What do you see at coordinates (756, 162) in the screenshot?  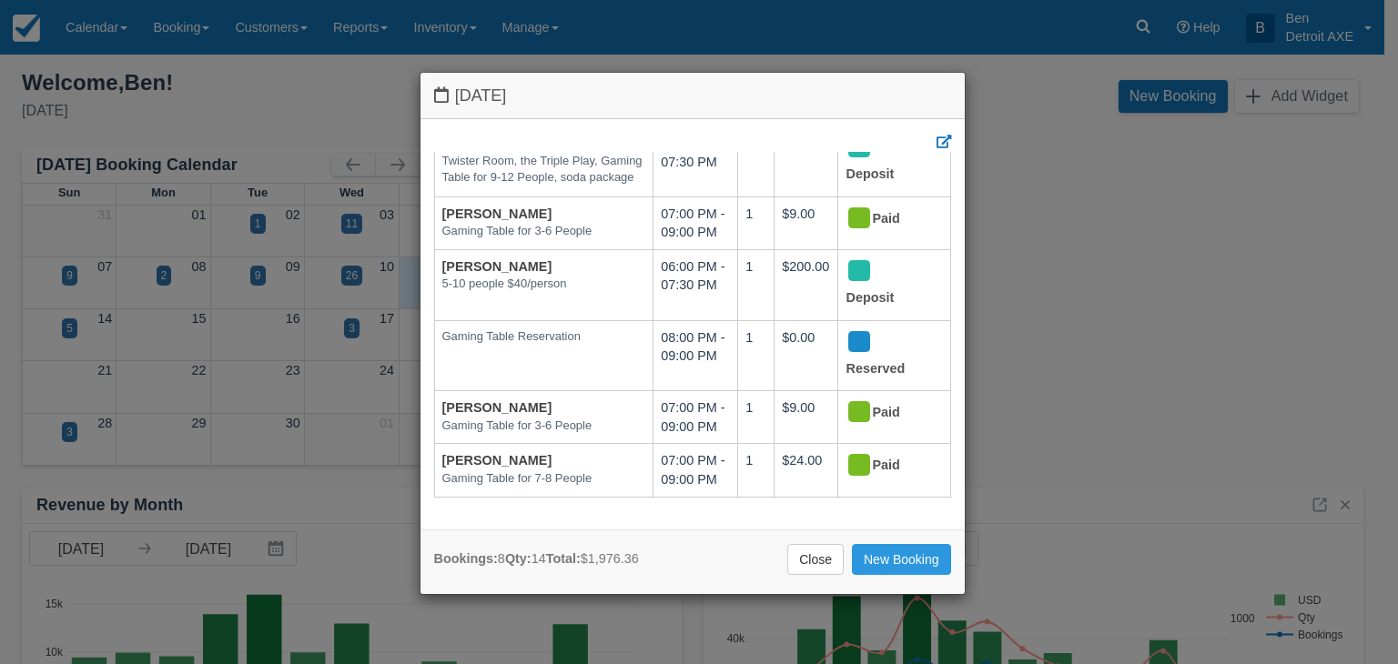 I see `td: 6` at bounding box center [756, 162].